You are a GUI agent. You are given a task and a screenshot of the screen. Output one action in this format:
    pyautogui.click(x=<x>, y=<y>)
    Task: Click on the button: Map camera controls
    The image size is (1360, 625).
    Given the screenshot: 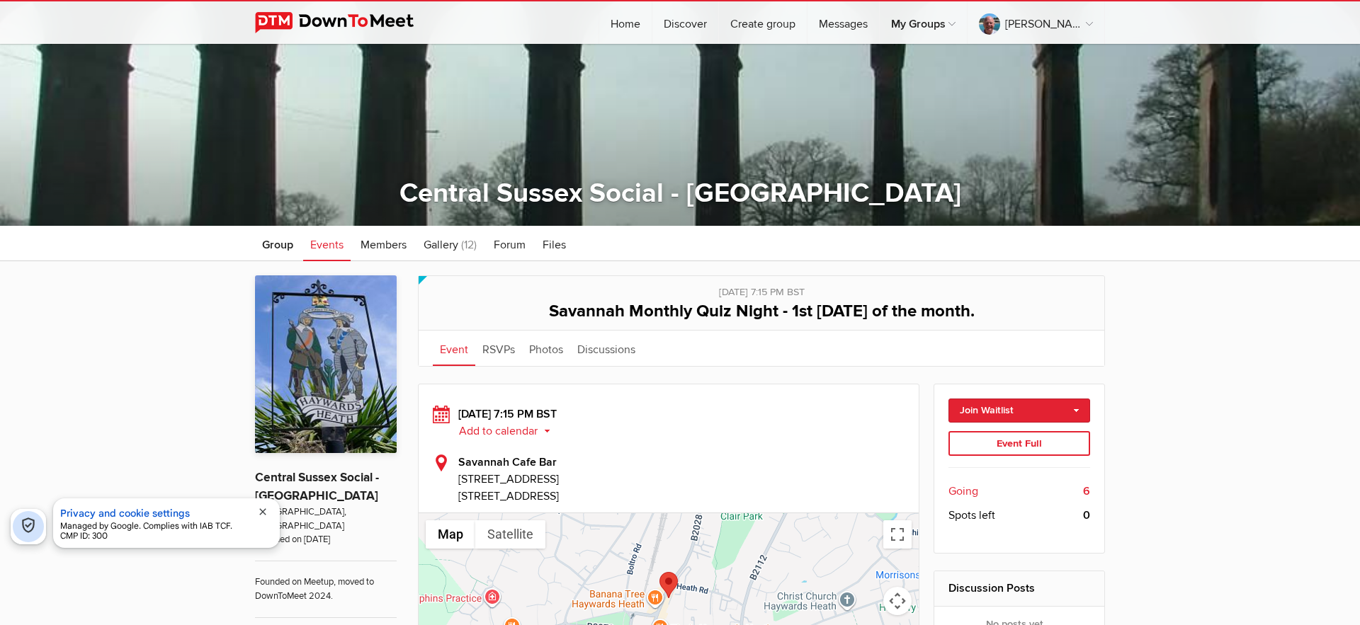 What is the action you would take?
    pyautogui.click(x=897, y=601)
    